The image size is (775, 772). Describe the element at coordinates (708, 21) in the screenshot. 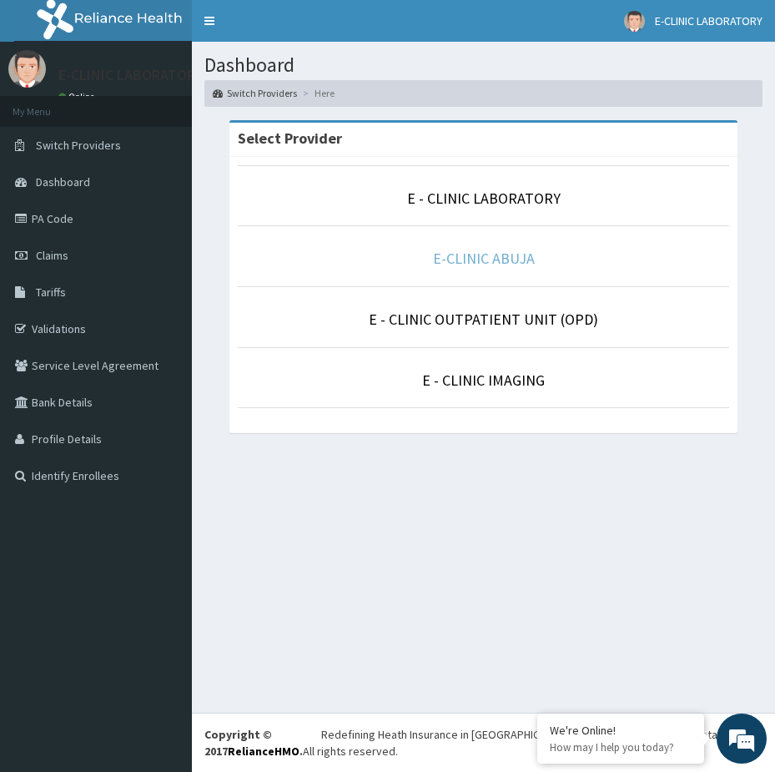

I see `span: E-CLINIC LABORATORY` at that location.